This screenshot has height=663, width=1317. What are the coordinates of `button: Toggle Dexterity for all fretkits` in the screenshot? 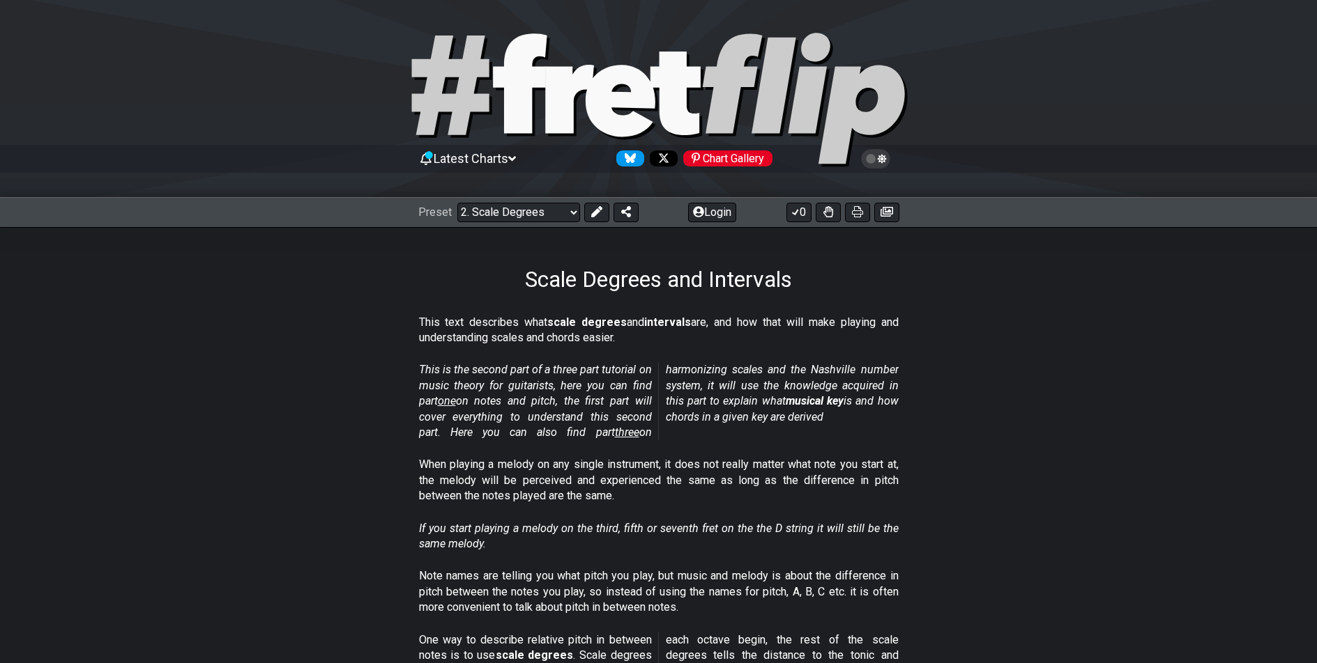 It's located at (828, 213).